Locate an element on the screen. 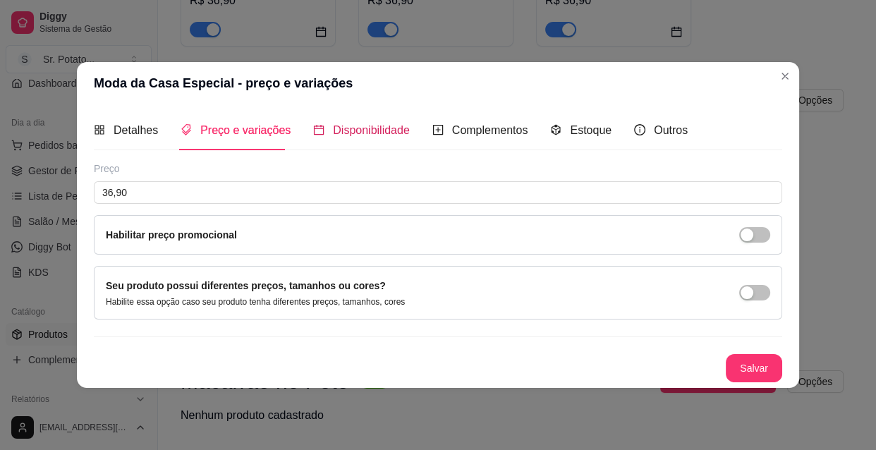  label: Habilitar preço promocional is located at coordinates (171, 235).